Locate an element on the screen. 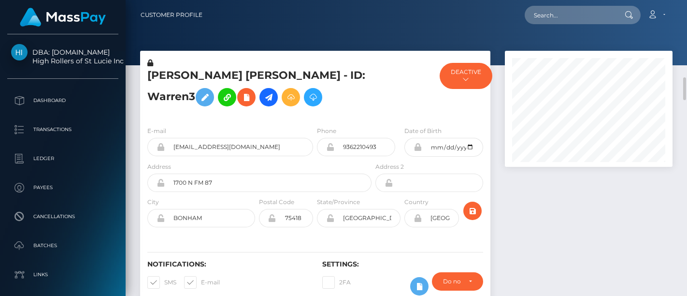  label: Address 2 is located at coordinates (389, 167).